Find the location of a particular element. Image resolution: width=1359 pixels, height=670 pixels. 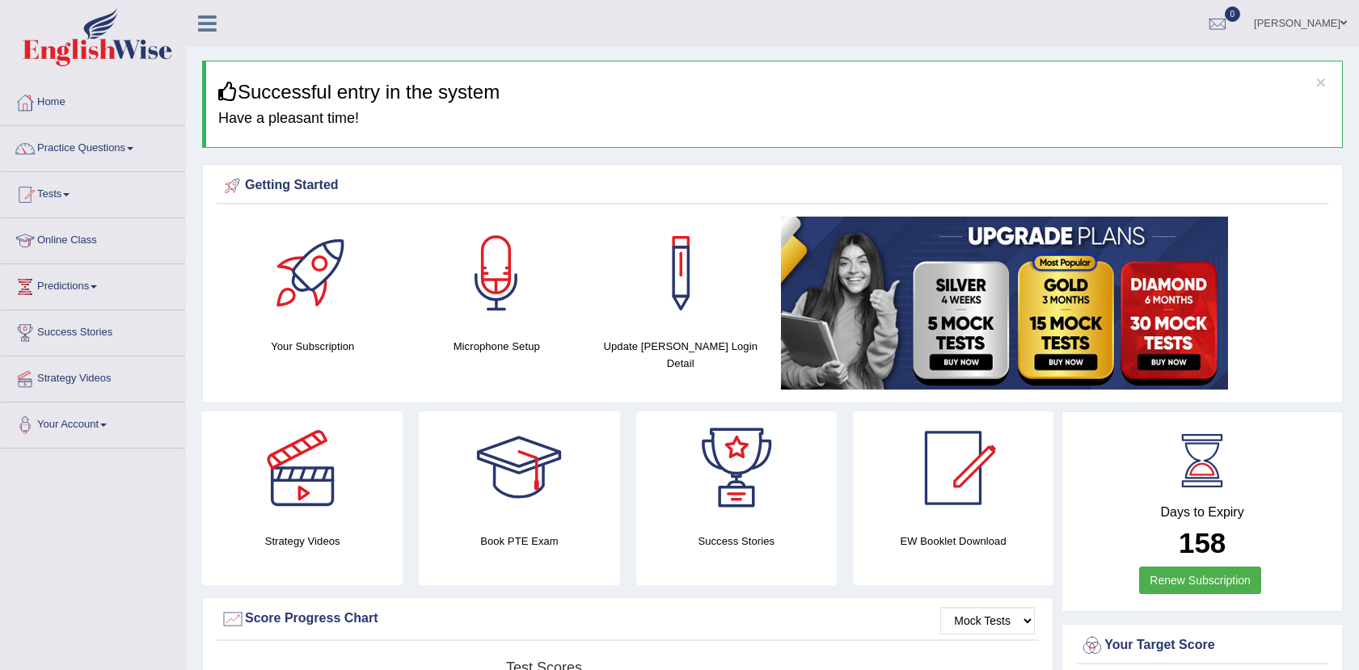

img: small5.jpg is located at coordinates (1004, 303).